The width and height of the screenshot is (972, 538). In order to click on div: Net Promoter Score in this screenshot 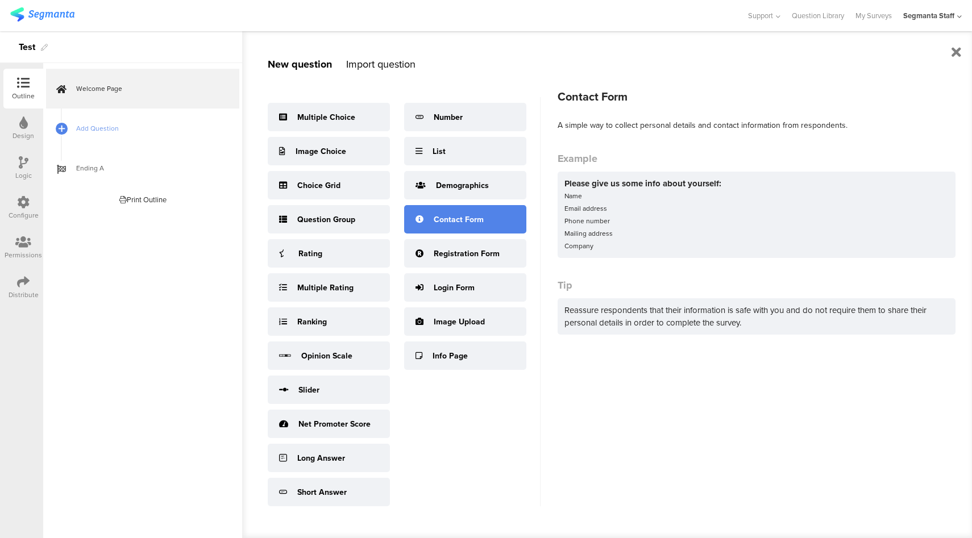, I will do `click(334, 424)`.